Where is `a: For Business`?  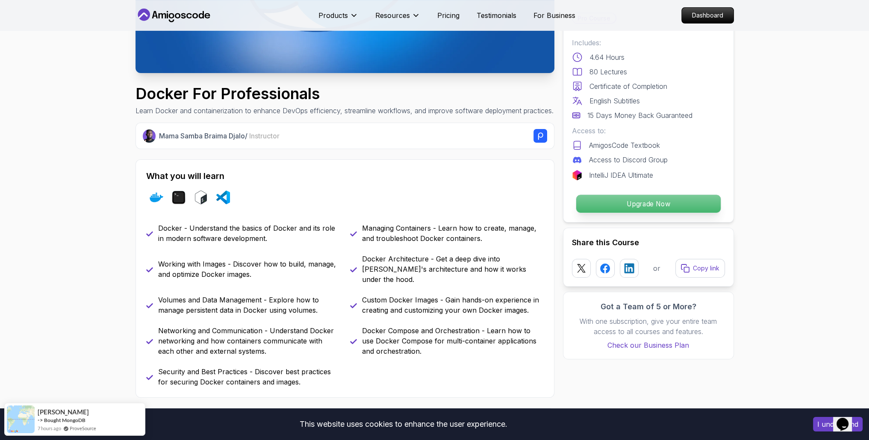
a: For Business is located at coordinates (554, 15).